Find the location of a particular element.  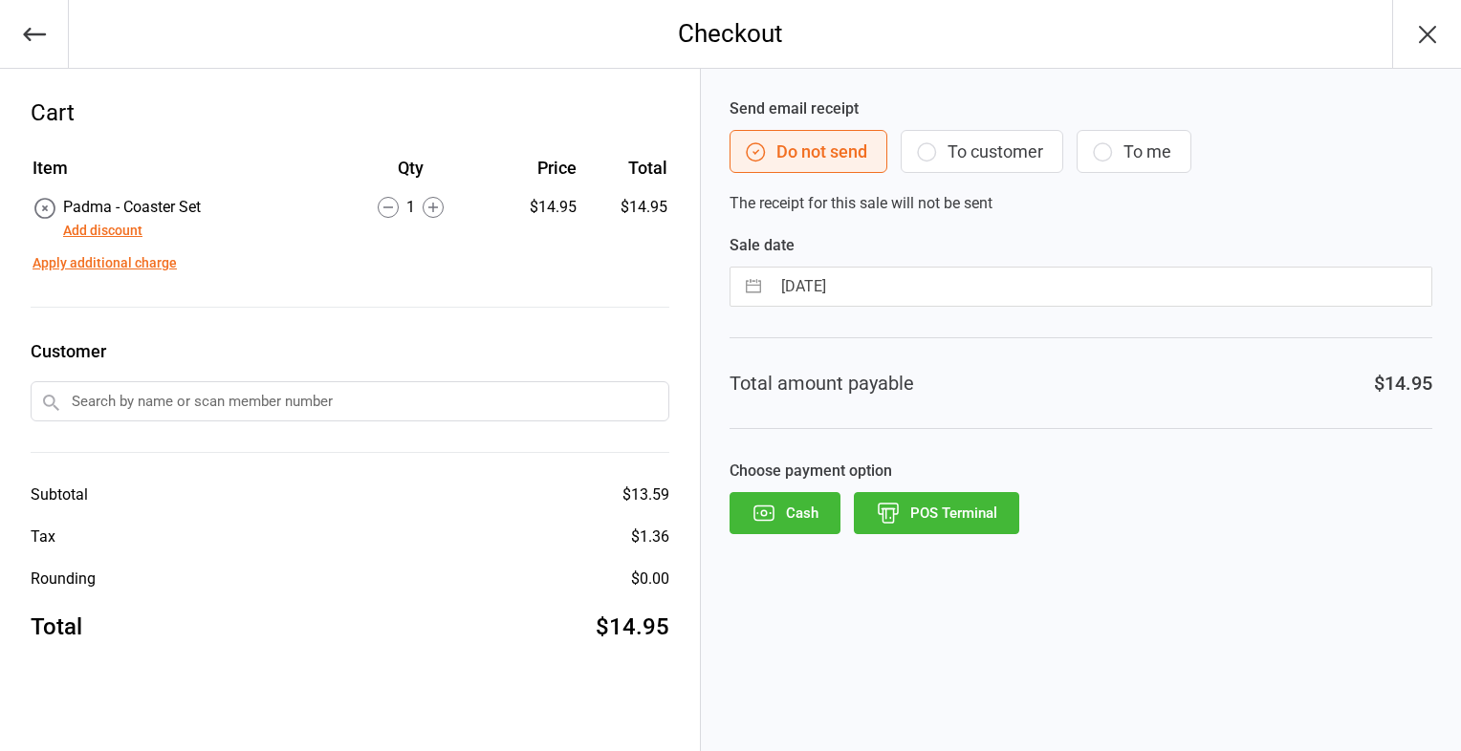

button: To me is located at coordinates (1134, 151).